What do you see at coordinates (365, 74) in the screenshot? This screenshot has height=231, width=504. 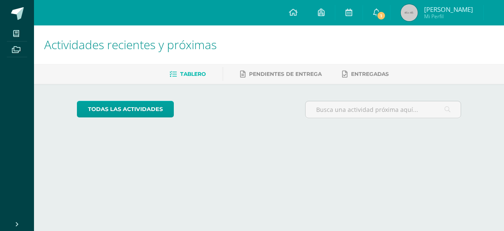 I see `a: Entregadas` at bounding box center [365, 74].